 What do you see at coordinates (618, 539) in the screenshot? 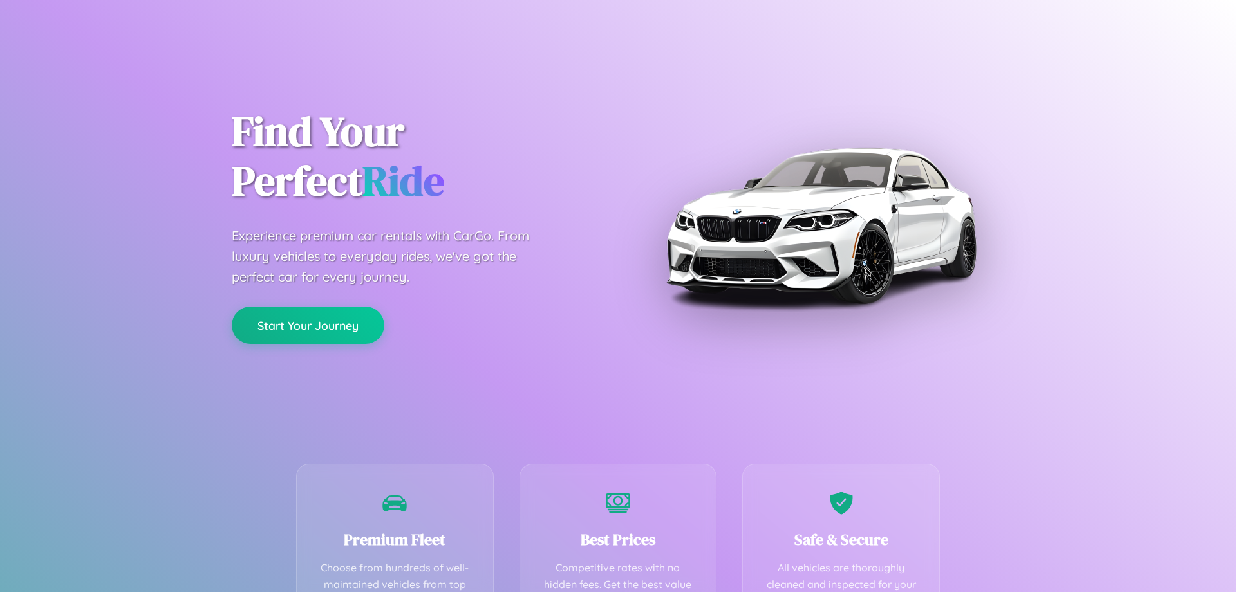
I see `h3: Best Prices` at bounding box center [618, 539].